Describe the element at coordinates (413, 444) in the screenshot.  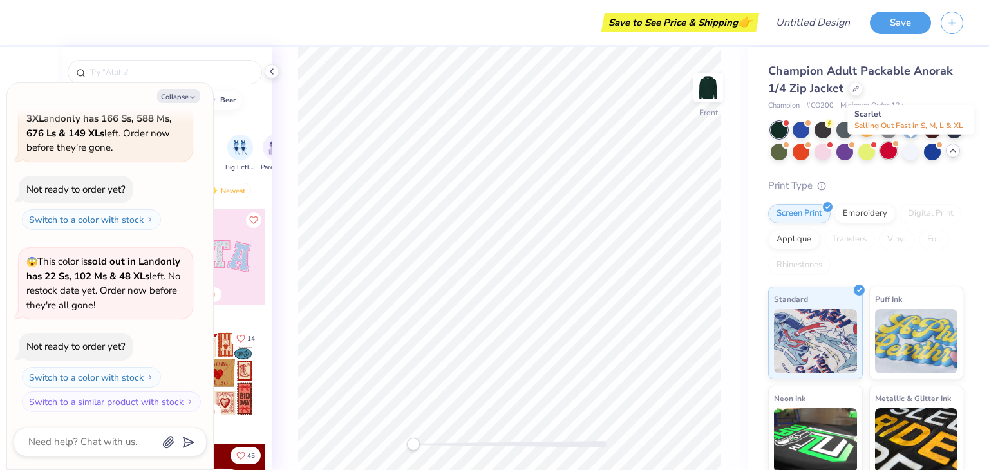
I see `div: Accessibility label` at that location.